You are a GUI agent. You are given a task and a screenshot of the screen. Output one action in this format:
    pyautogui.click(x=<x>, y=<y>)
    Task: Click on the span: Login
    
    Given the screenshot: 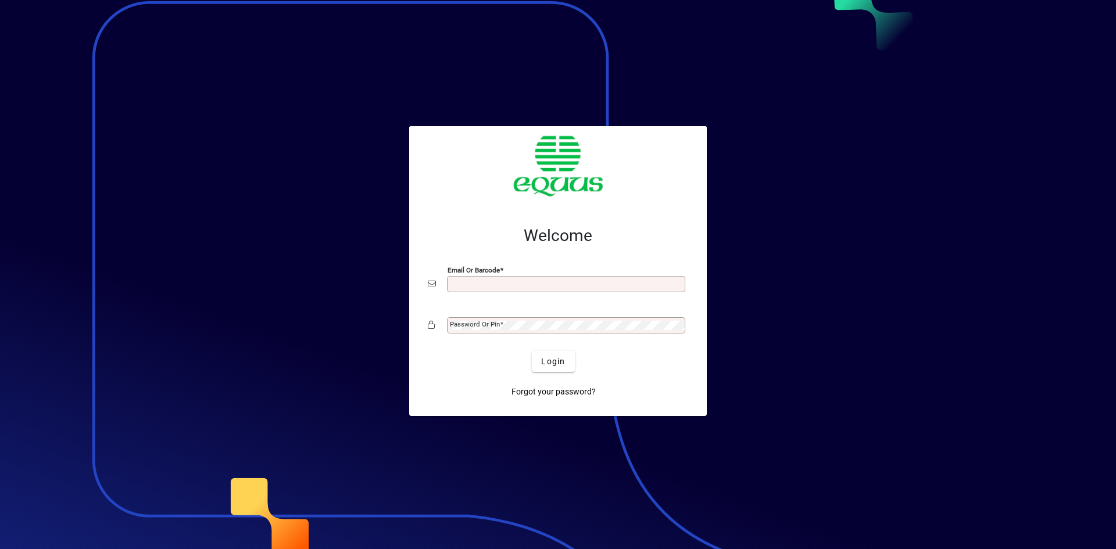 What is the action you would take?
    pyautogui.click(x=553, y=362)
    